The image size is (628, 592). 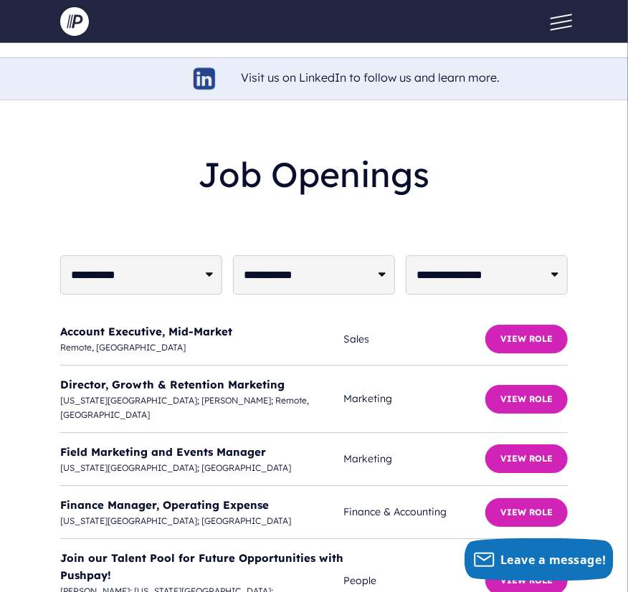 What do you see at coordinates (370, 77) in the screenshot?
I see `a: Visit us on LinkedIn to follow us and learn more.` at bounding box center [370, 77].